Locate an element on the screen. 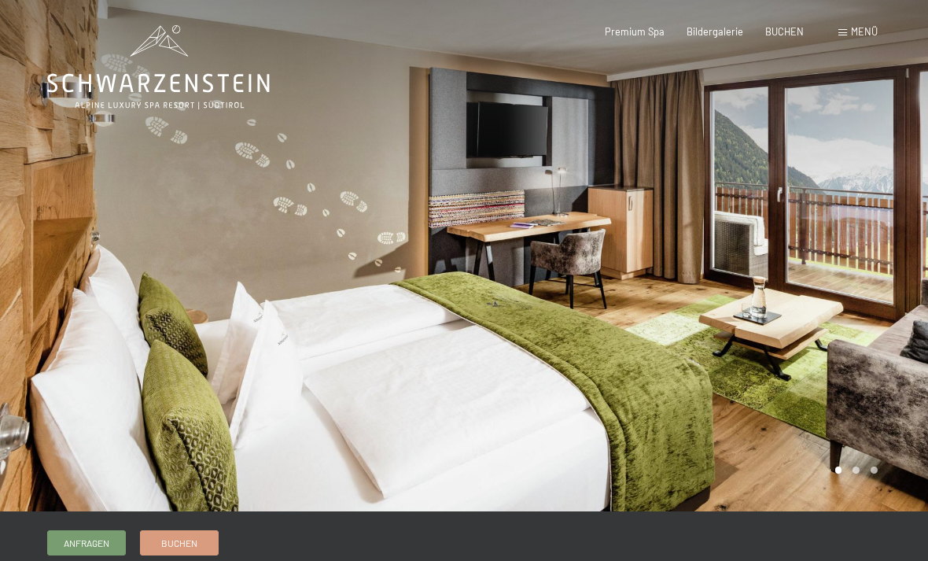 The height and width of the screenshot is (561, 928). span: Buchen is located at coordinates (179, 543).